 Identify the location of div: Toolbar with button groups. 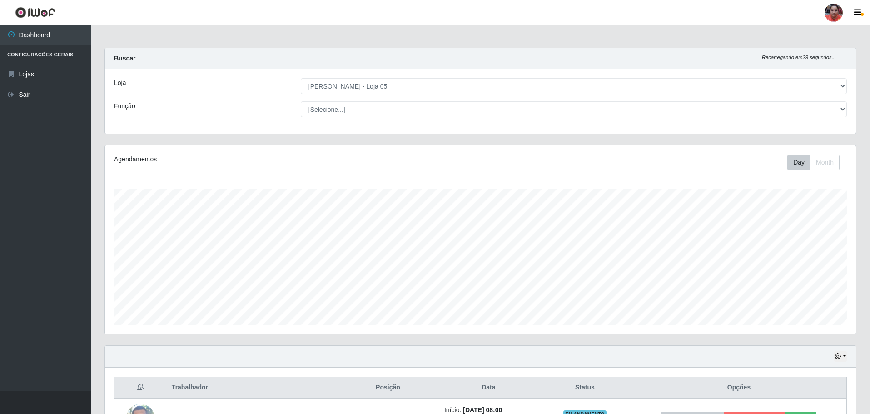
(817, 162).